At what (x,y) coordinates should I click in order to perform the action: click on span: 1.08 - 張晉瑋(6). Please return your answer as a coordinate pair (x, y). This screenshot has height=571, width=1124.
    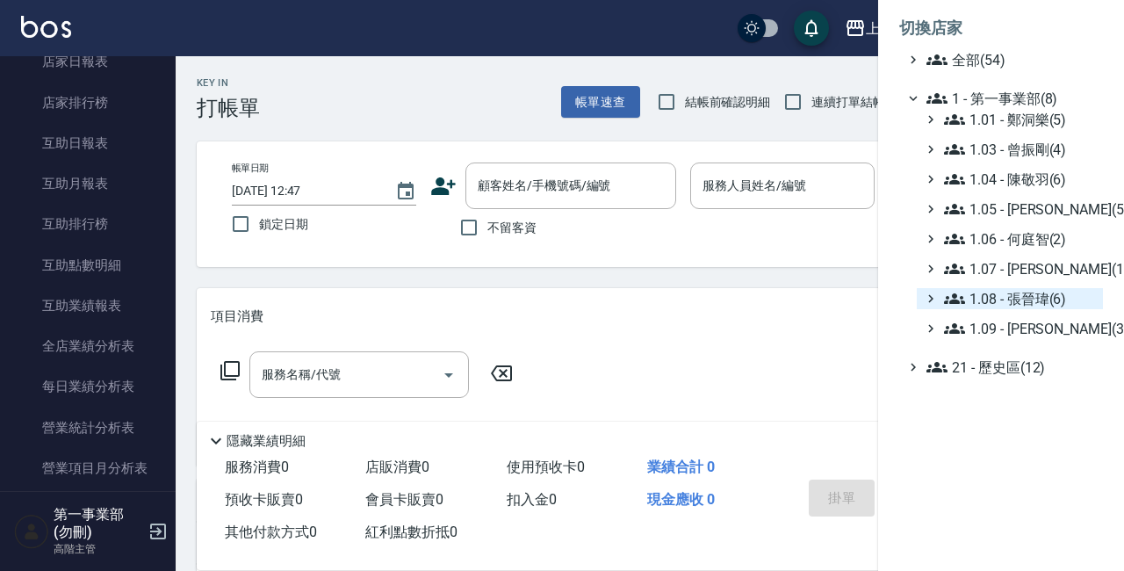
    Looking at the image, I should click on (1019, 298).